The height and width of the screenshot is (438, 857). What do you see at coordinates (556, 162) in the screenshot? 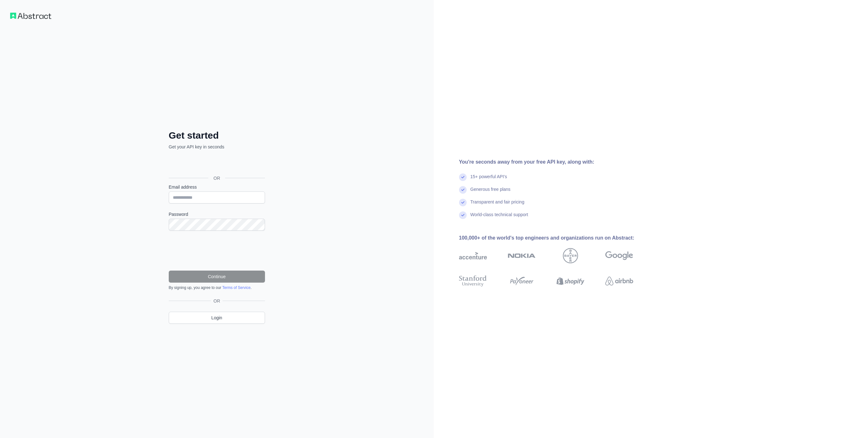
I see `div: You're seconds away from your free API key, along with:` at bounding box center [556, 162].